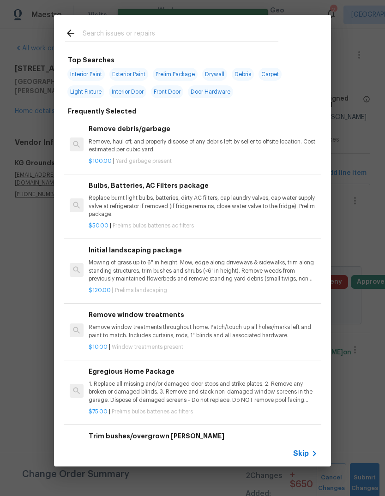 This screenshot has width=385, height=496. Describe the element at coordinates (243, 74) in the screenshot. I see `span: Debris` at that location.